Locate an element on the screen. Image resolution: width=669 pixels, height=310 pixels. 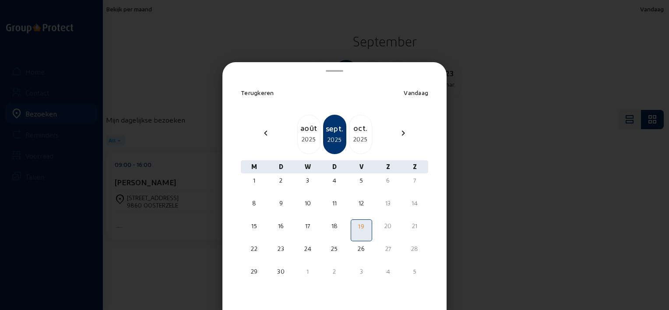
div: août is located at coordinates (308, 128).